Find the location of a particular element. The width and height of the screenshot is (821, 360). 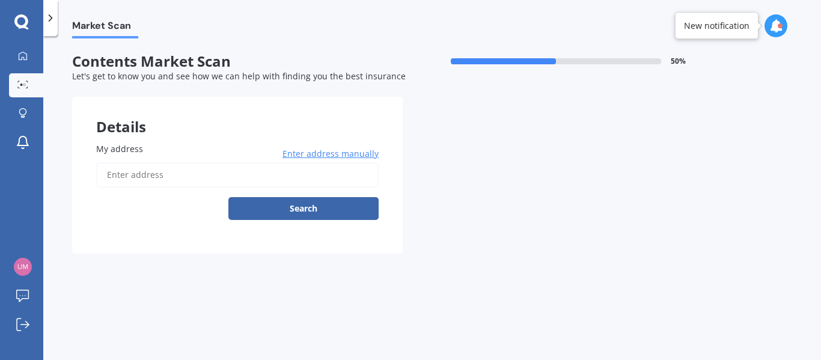

span: 50 % is located at coordinates (678, 61).